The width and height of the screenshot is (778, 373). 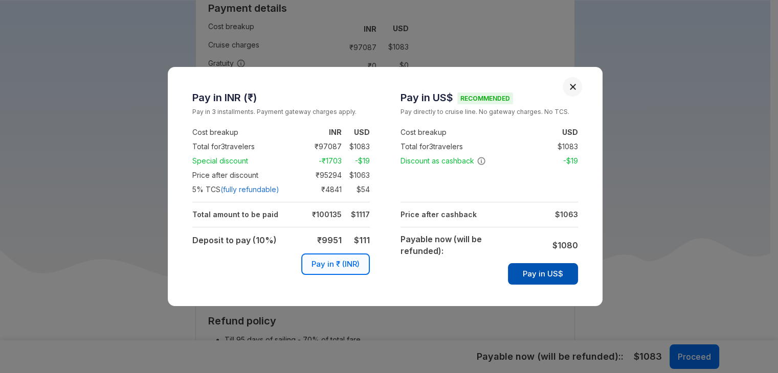 What do you see at coordinates (335, 264) in the screenshot?
I see `button: Pay in ₹ (INR)` at bounding box center [335, 264].